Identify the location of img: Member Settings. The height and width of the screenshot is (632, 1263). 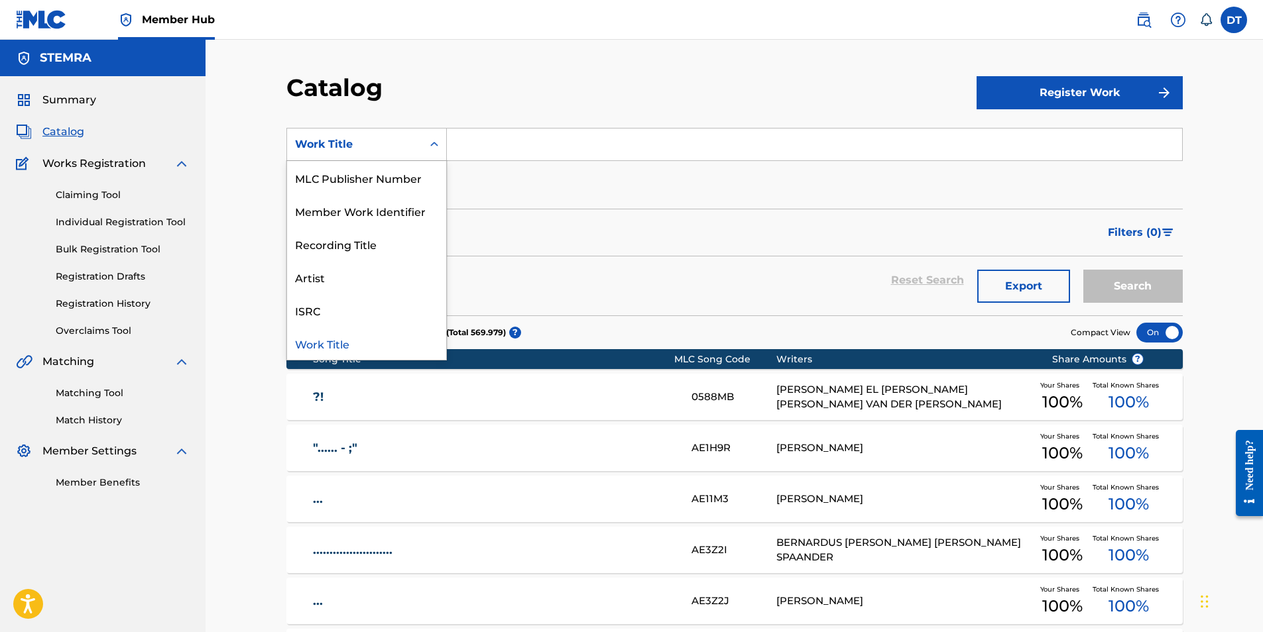
(24, 451).